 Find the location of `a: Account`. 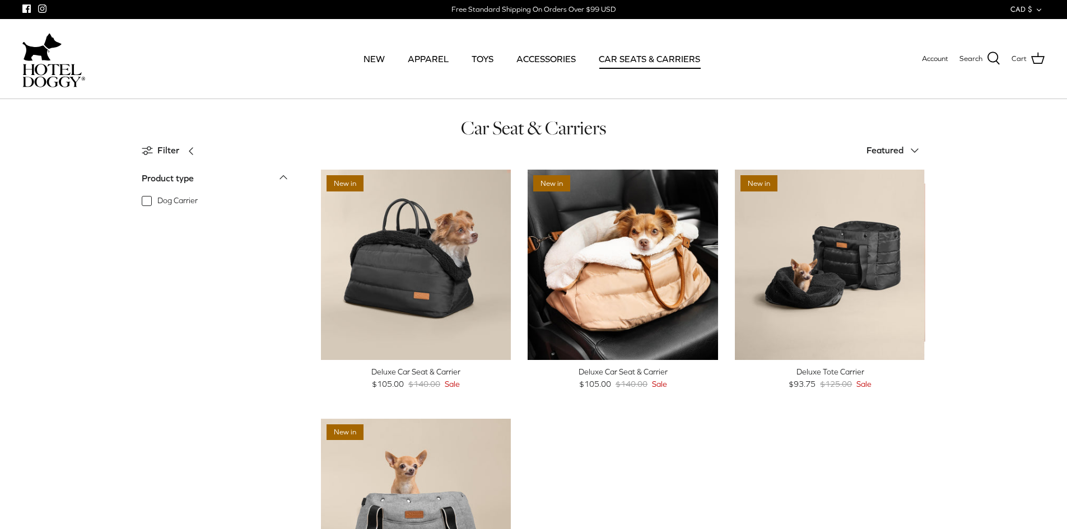

a: Account is located at coordinates (935, 59).